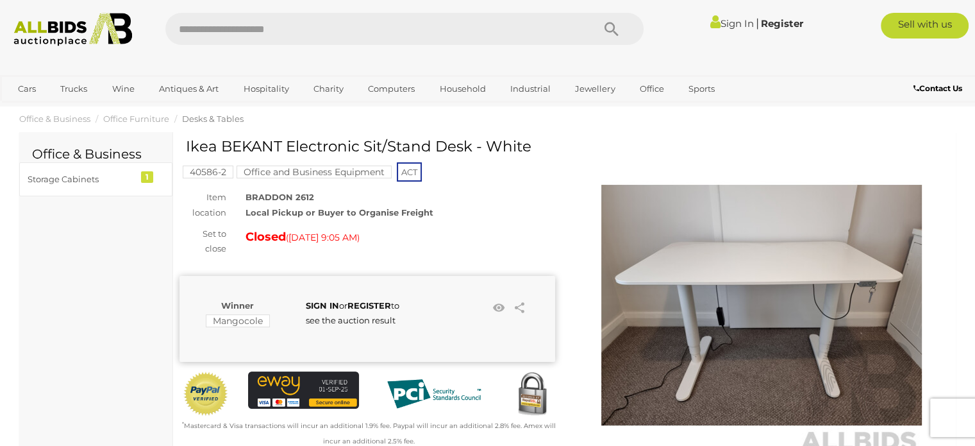 This screenshot has height=446, width=975. What do you see at coordinates (938, 88) in the screenshot?
I see `b: Contact Us` at bounding box center [938, 88].